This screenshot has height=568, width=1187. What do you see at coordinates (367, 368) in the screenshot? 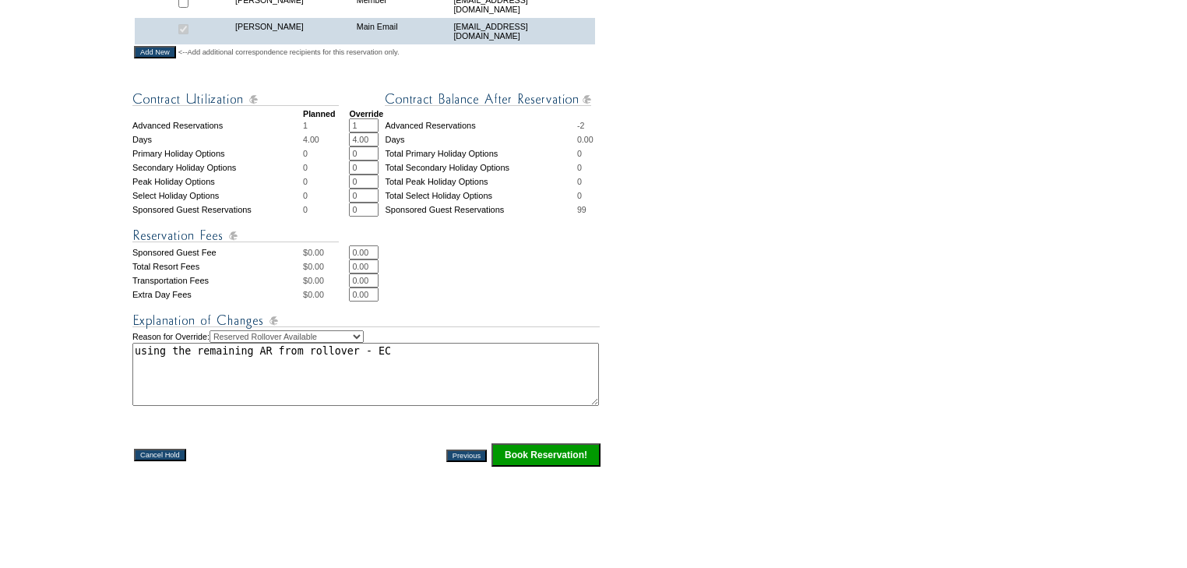
I see `td: Reason for Override:` at bounding box center [367, 368].